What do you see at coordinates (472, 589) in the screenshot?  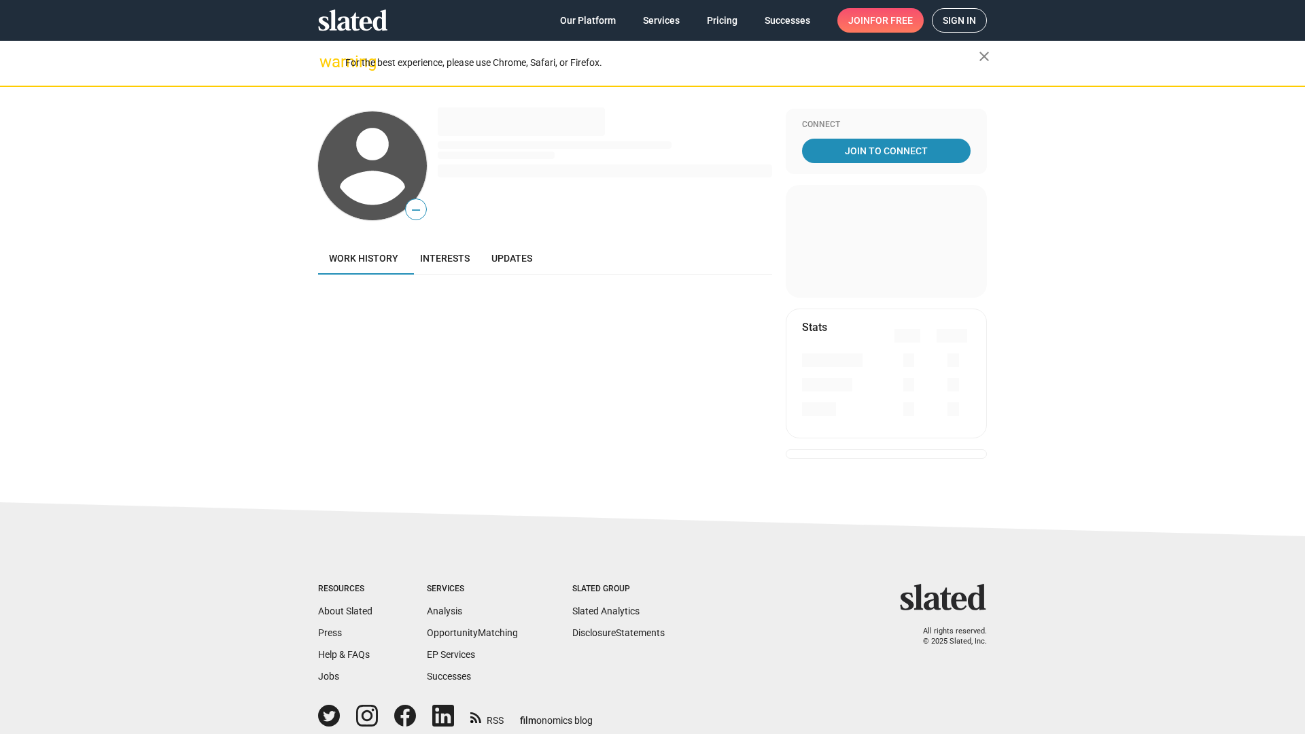 I see `div: Services` at bounding box center [472, 589].